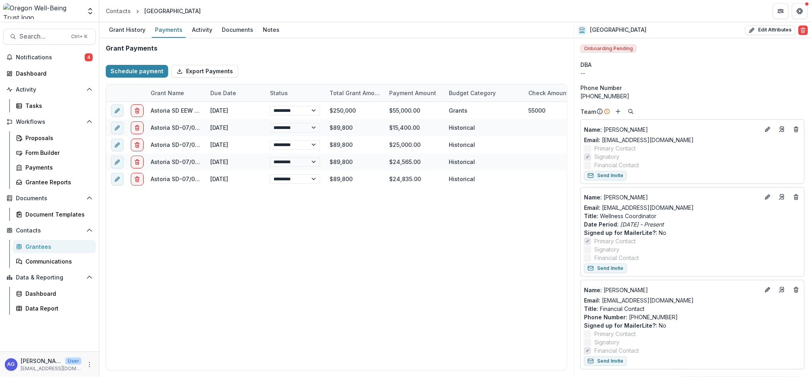 The height and width of the screenshot is (377, 811). I want to click on div: $55,000.00, so click(414, 110).